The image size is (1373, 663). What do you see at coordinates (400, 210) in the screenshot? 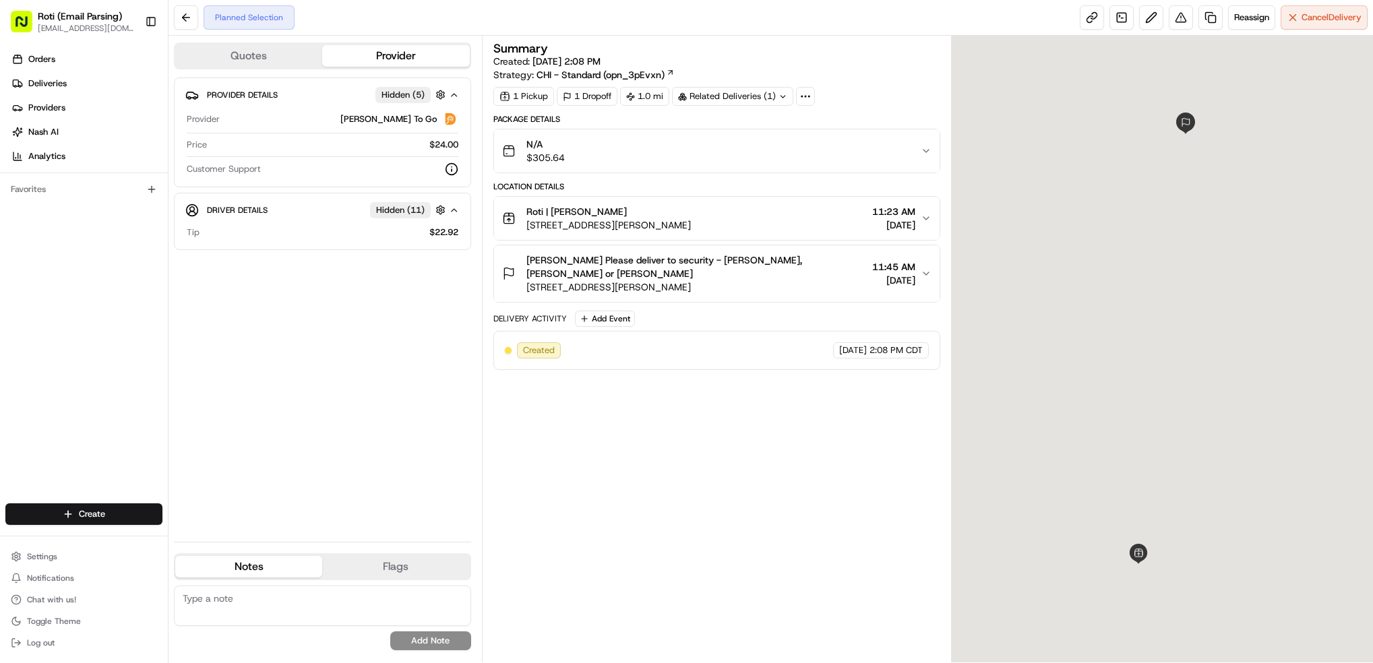
I see `span: Hidden ( 11 )` at bounding box center [400, 210].